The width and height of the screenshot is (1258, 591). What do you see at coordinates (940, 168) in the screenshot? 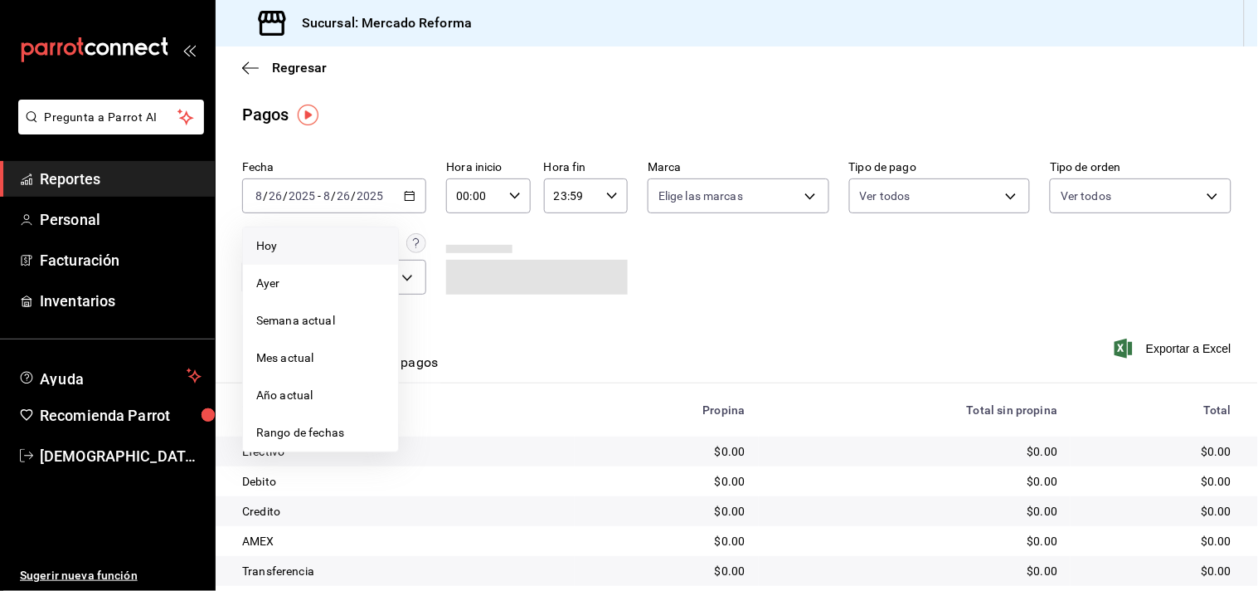
I see `label: Tipo de pago` at bounding box center [940, 168].